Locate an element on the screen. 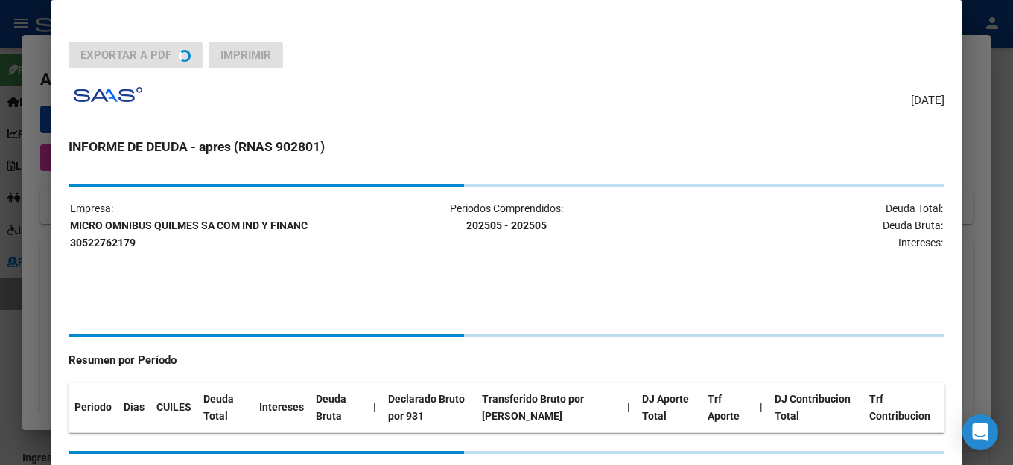 The width and height of the screenshot is (1013, 465). th: Trf Contribucion is located at coordinates (903, 408).